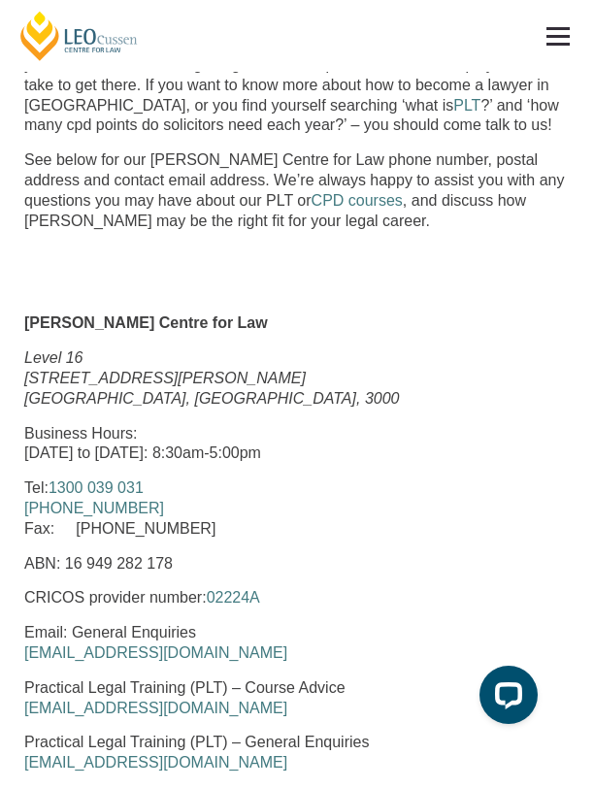 Image resolution: width=594 pixels, height=788 pixels. I want to click on p: CRICOS provider number:, so click(297, 597).